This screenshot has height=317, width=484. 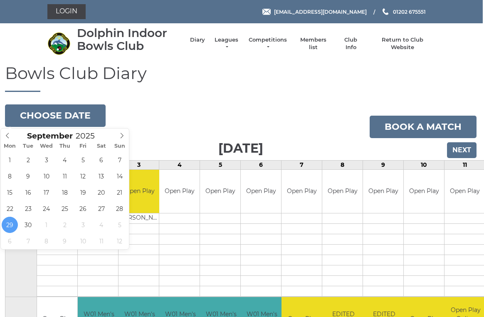 I want to click on img: Email, so click(x=266, y=12).